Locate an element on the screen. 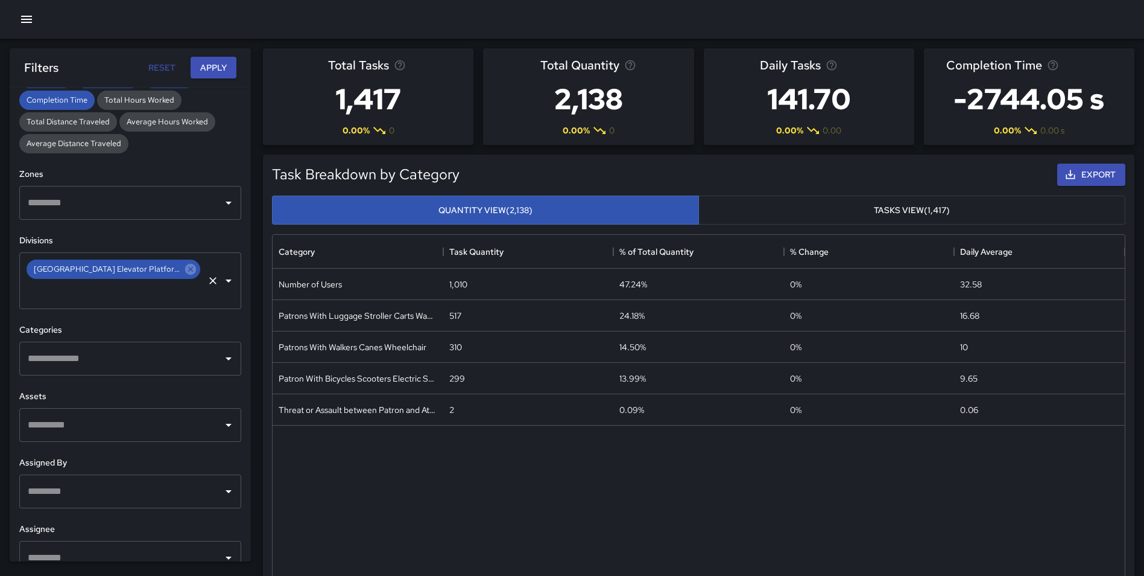  h3: 1,417 is located at coordinates (368, 99).